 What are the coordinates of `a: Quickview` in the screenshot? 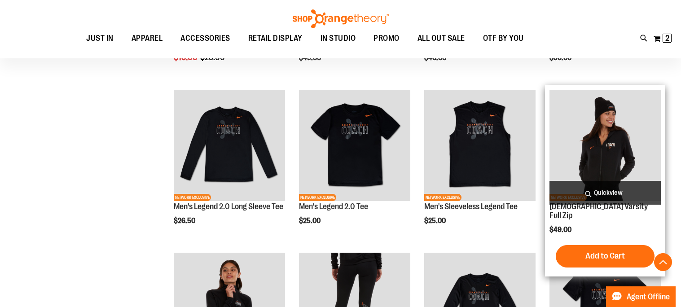 It's located at (605, 193).